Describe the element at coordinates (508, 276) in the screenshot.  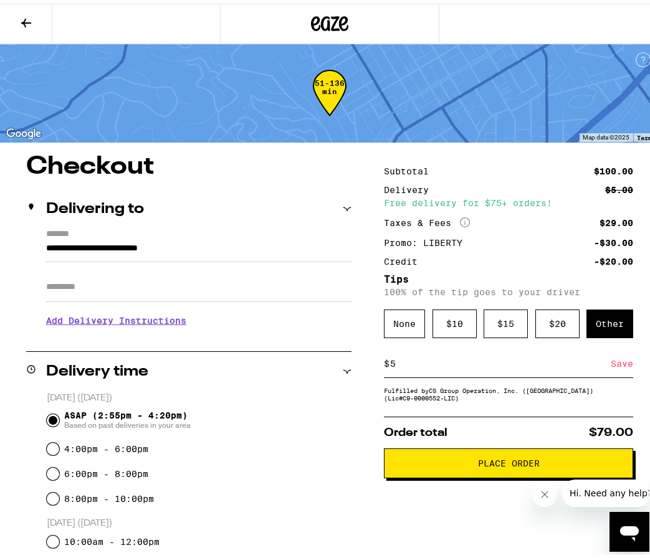
I see `h5: Tips` at that location.